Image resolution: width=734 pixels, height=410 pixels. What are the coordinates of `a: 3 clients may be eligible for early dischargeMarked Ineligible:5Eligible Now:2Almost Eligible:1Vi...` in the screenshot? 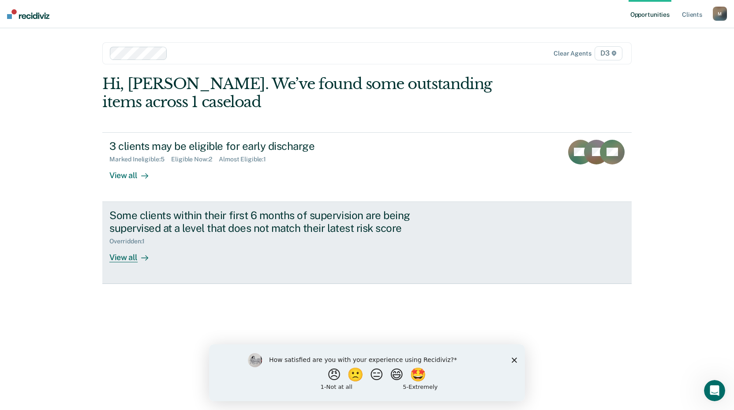 It's located at (367, 167).